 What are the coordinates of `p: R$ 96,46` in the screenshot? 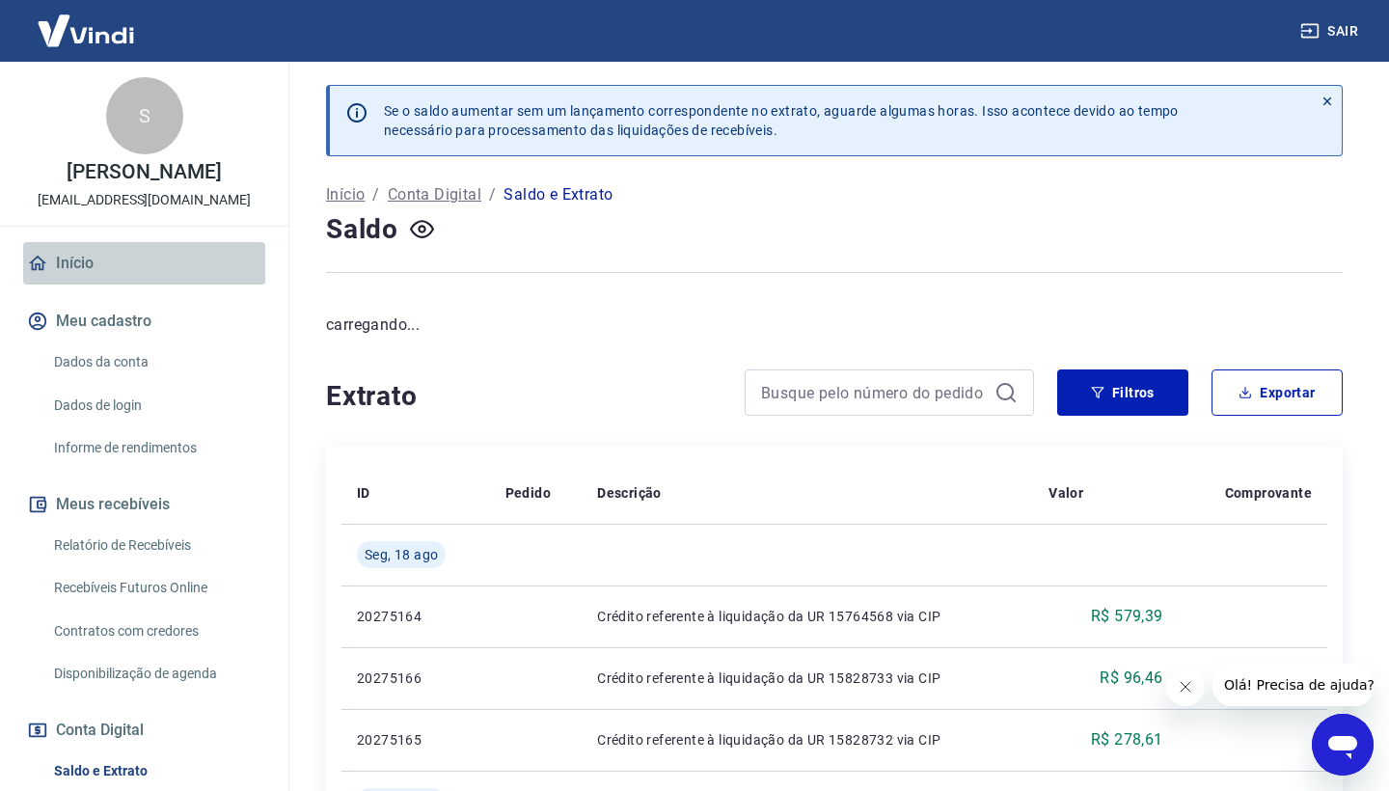 It's located at (1131, 678).